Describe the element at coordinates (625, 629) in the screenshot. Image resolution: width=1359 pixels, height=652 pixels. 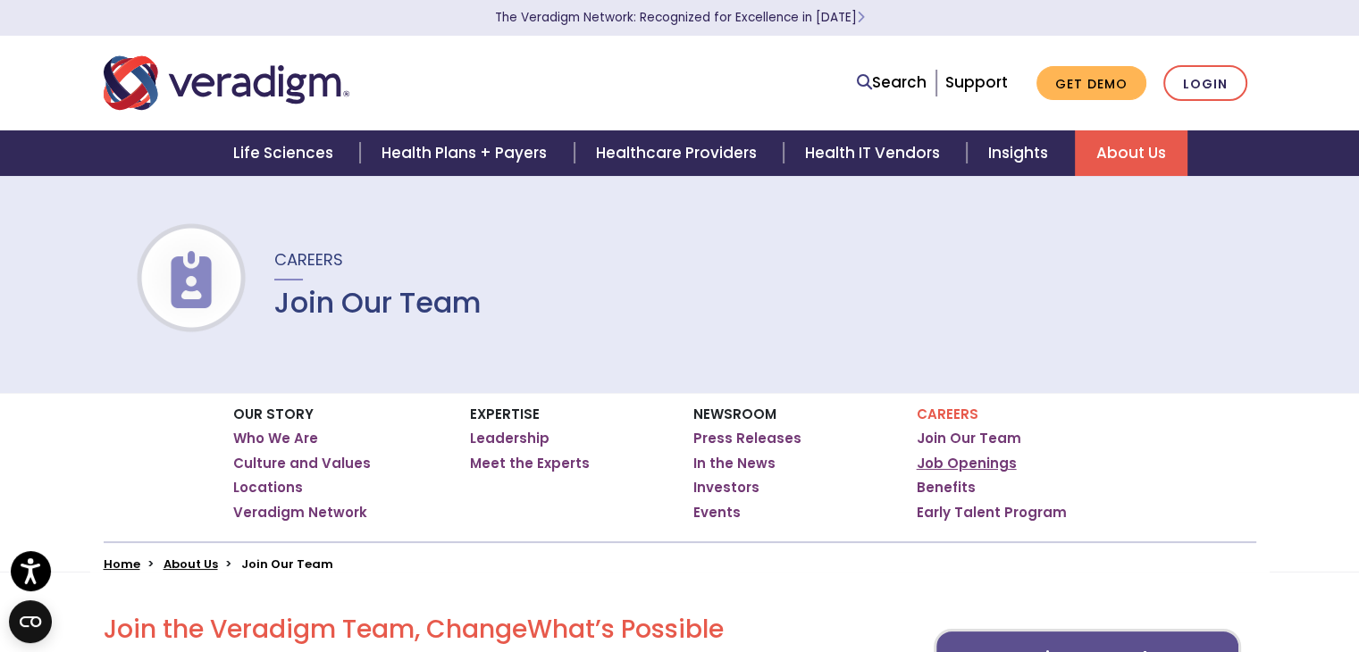
I see `span: What’s Possible` at that location.